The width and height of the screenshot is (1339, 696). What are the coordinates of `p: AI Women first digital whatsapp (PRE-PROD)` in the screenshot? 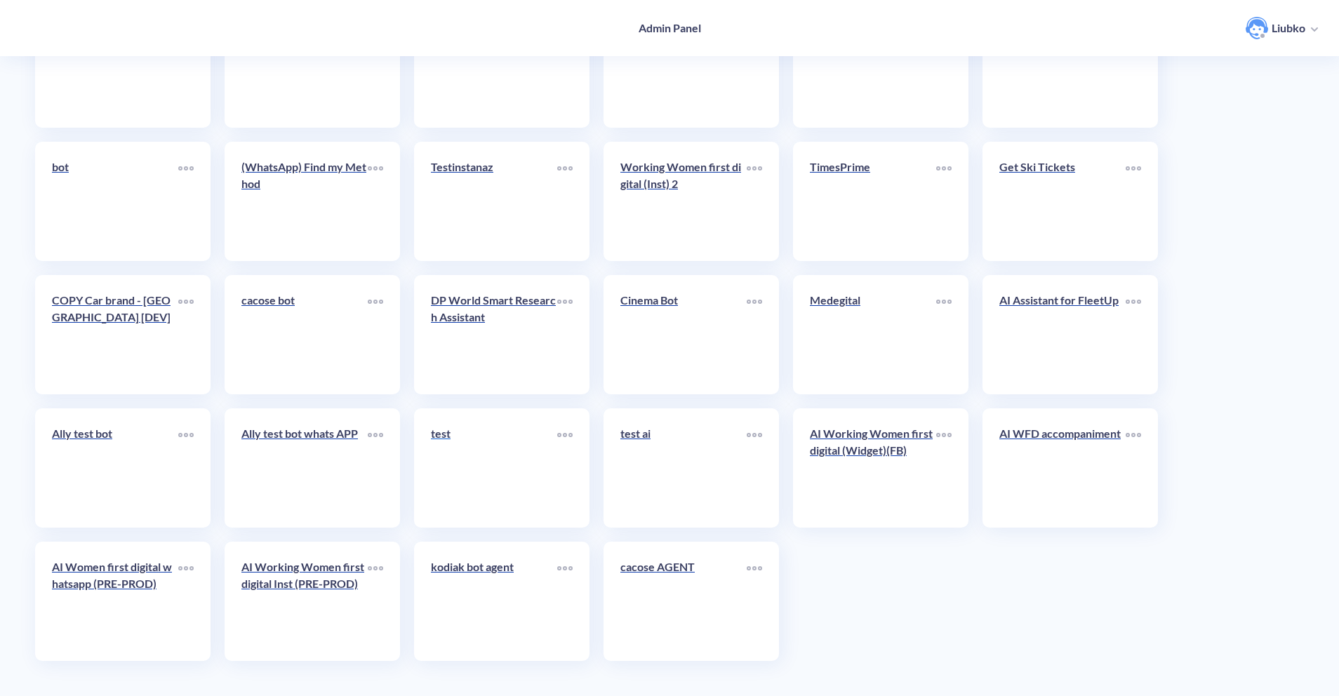 It's located at (115, 576).